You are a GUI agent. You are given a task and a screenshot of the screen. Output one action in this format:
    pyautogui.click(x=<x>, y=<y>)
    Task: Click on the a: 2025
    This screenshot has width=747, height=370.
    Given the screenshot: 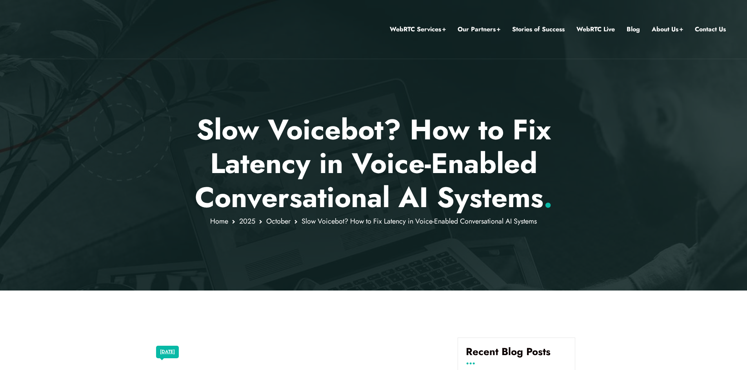 What is the action you would take?
    pyautogui.click(x=247, y=221)
    